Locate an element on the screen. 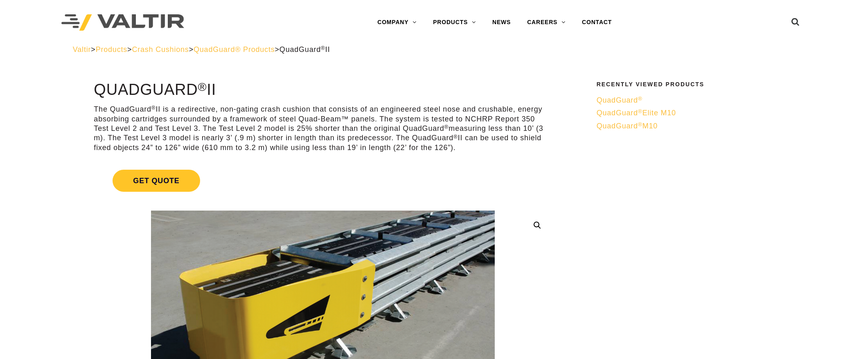  a: CONTACT is located at coordinates (597, 23).